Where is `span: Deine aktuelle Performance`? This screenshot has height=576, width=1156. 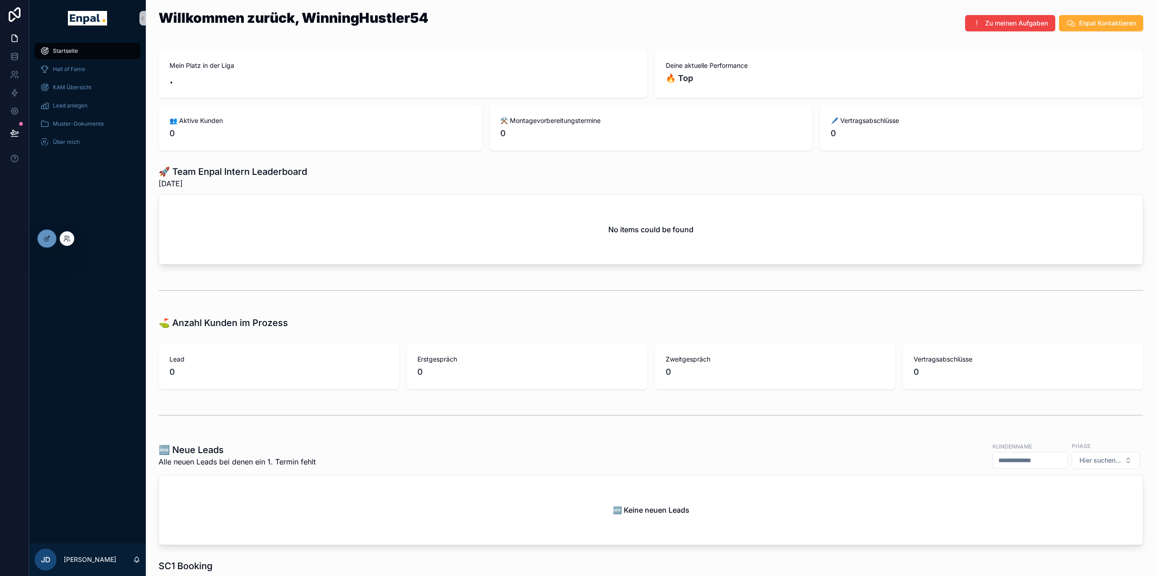
span: Deine aktuelle Performance is located at coordinates (899, 66).